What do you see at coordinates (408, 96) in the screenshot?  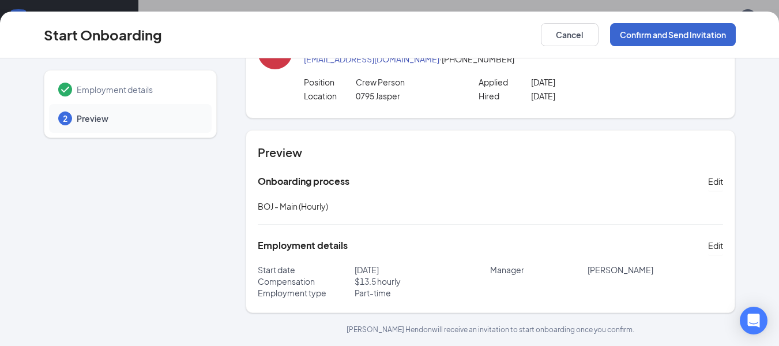 I see `p: 0795 Jasper` at bounding box center [408, 96].